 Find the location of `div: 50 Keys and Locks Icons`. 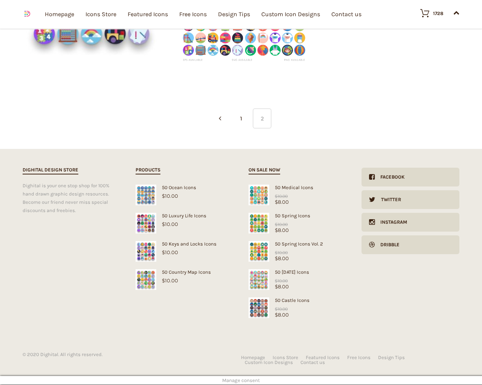

div: 50 Keys and Locks Icons is located at coordinates (184, 244).